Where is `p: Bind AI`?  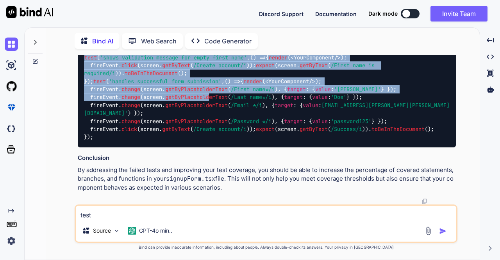
p: Bind AI is located at coordinates (103, 41).